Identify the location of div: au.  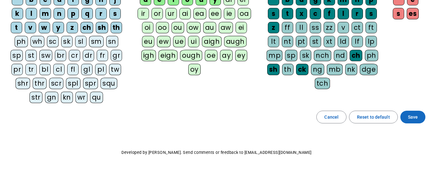
(210, 28).